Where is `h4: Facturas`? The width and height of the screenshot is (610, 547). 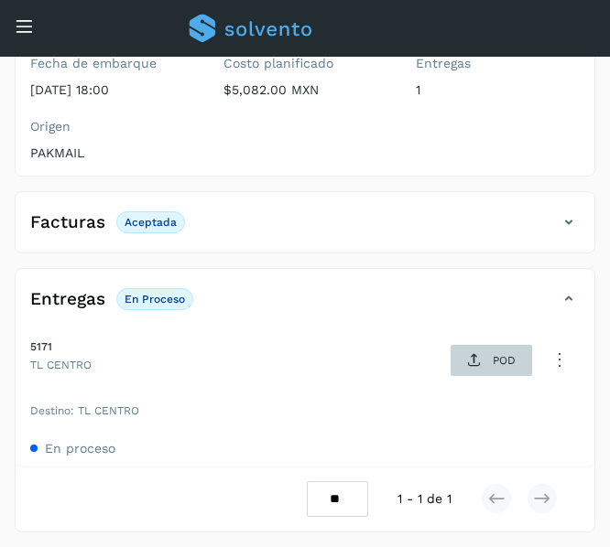 h4: Facturas is located at coordinates (68, 222).